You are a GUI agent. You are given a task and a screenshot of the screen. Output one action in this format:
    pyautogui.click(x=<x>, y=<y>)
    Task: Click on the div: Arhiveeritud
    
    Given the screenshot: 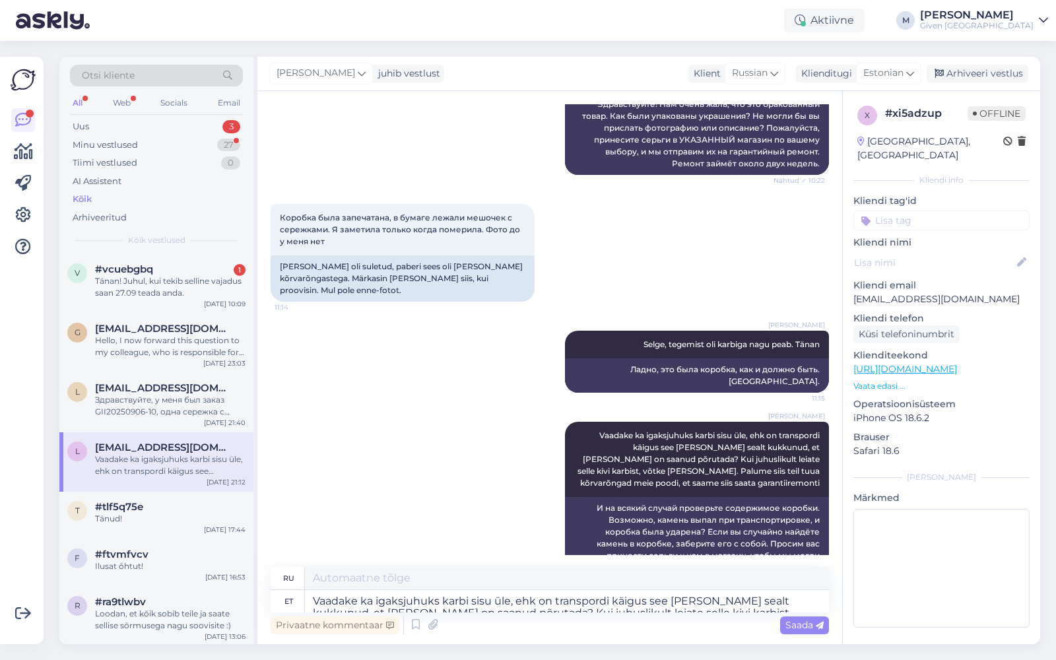 What is the action you would take?
    pyautogui.click(x=100, y=218)
    